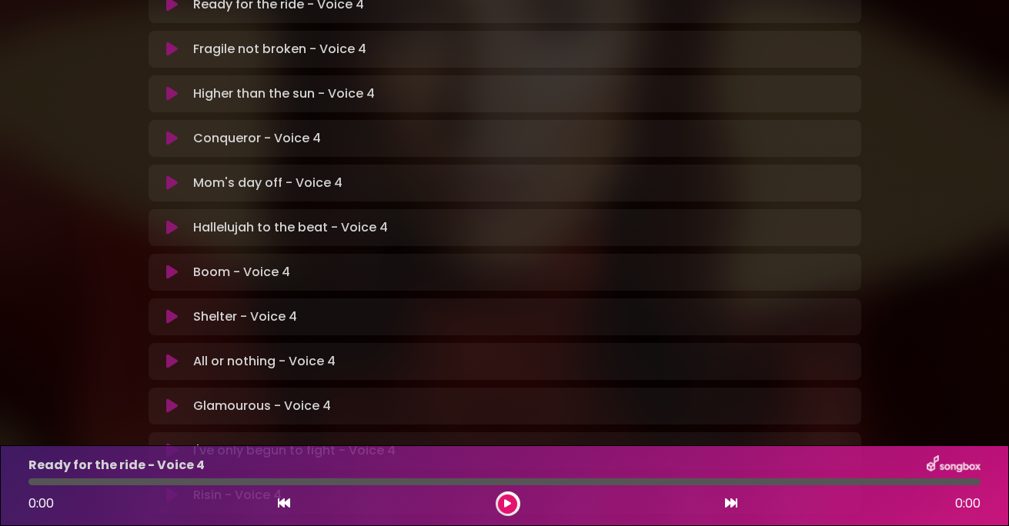  Describe the element at coordinates (262, 406) in the screenshot. I see `p: Glamourous - Voice 4` at that location.